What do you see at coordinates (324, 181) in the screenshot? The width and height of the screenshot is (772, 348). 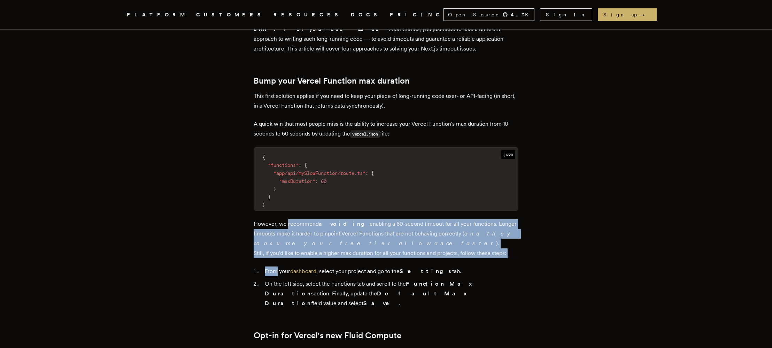 I see `span: 60` at bounding box center [324, 181].